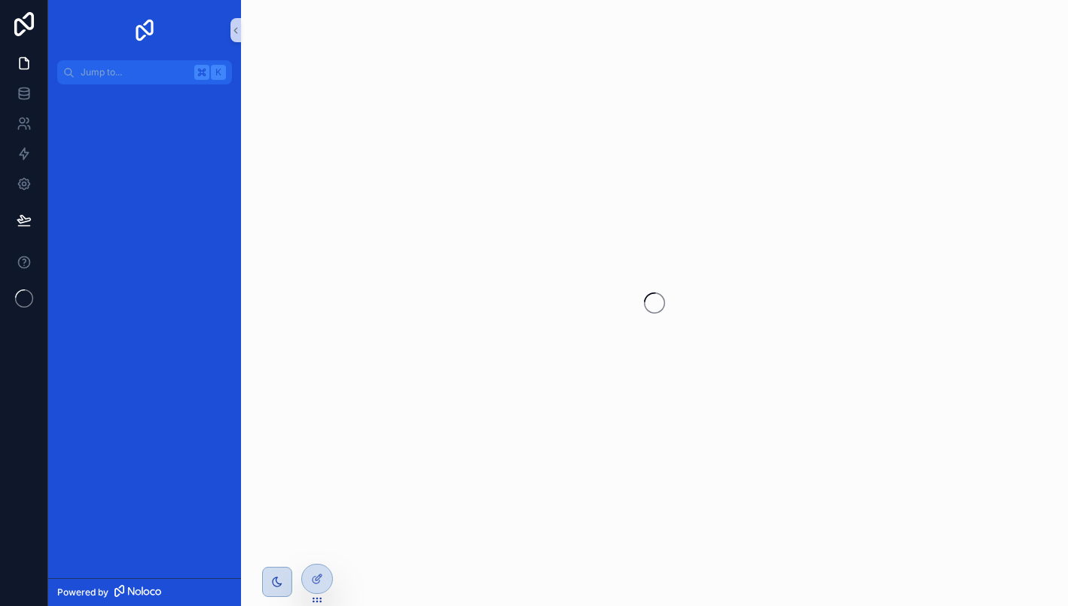 Image resolution: width=1068 pixels, height=606 pixels. What do you see at coordinates (134, 72) in the screenshot?
I see `span: Jump to...` at bounding box center [134, 72].